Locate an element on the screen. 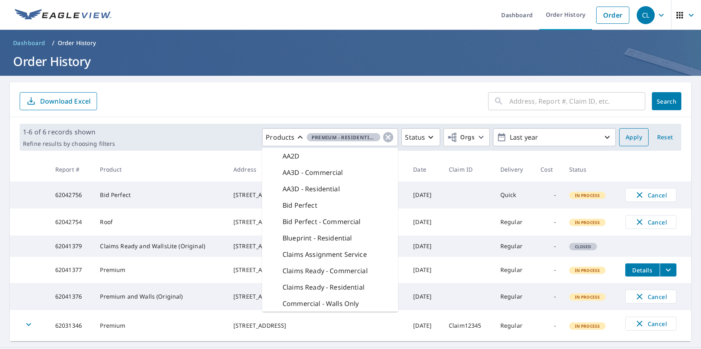  td: 62041379 is located at coordinates (71, 246).